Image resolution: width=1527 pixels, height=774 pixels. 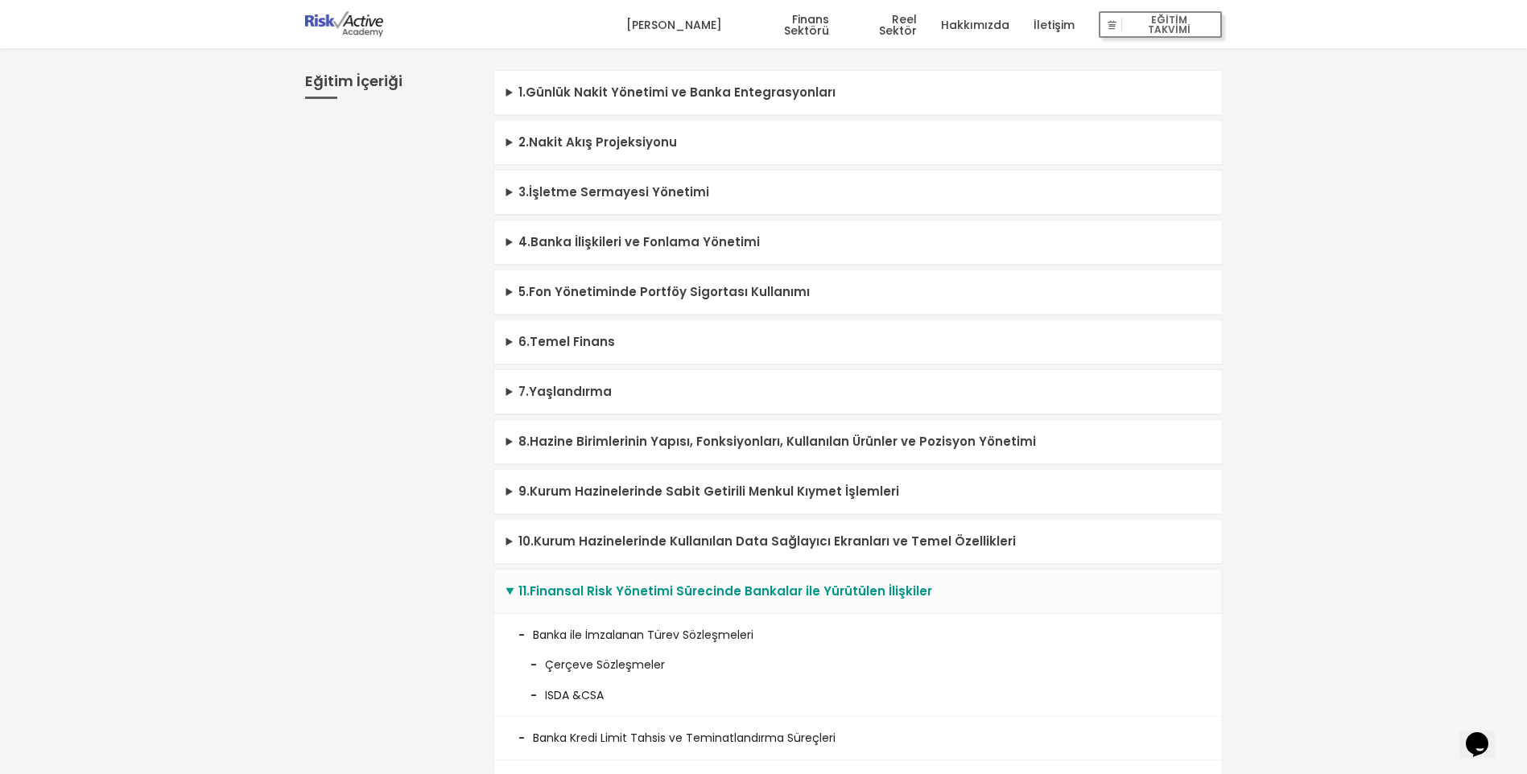 I want to click on span: EĞİTİM TAKVİMİ, so click(x=1169, y=25).